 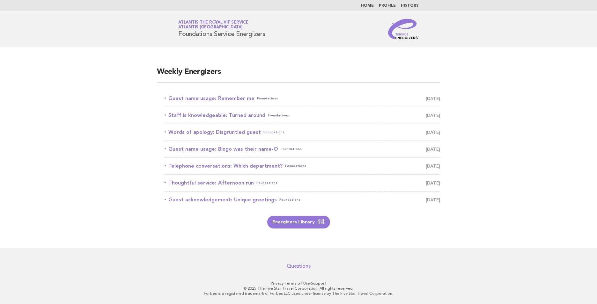 What do you see at coordinates (298, 75) in the screenshot?
I see `h2: Weekly Energizers` at bounding box center [298, 75].